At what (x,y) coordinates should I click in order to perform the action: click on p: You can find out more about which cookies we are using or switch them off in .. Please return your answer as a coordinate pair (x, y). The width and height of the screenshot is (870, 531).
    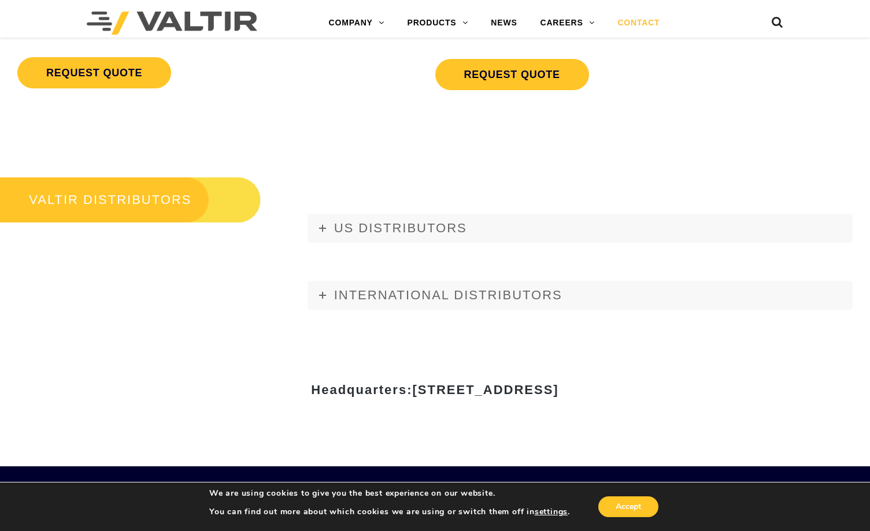
    Looking at the image, I should click on (390, 512).